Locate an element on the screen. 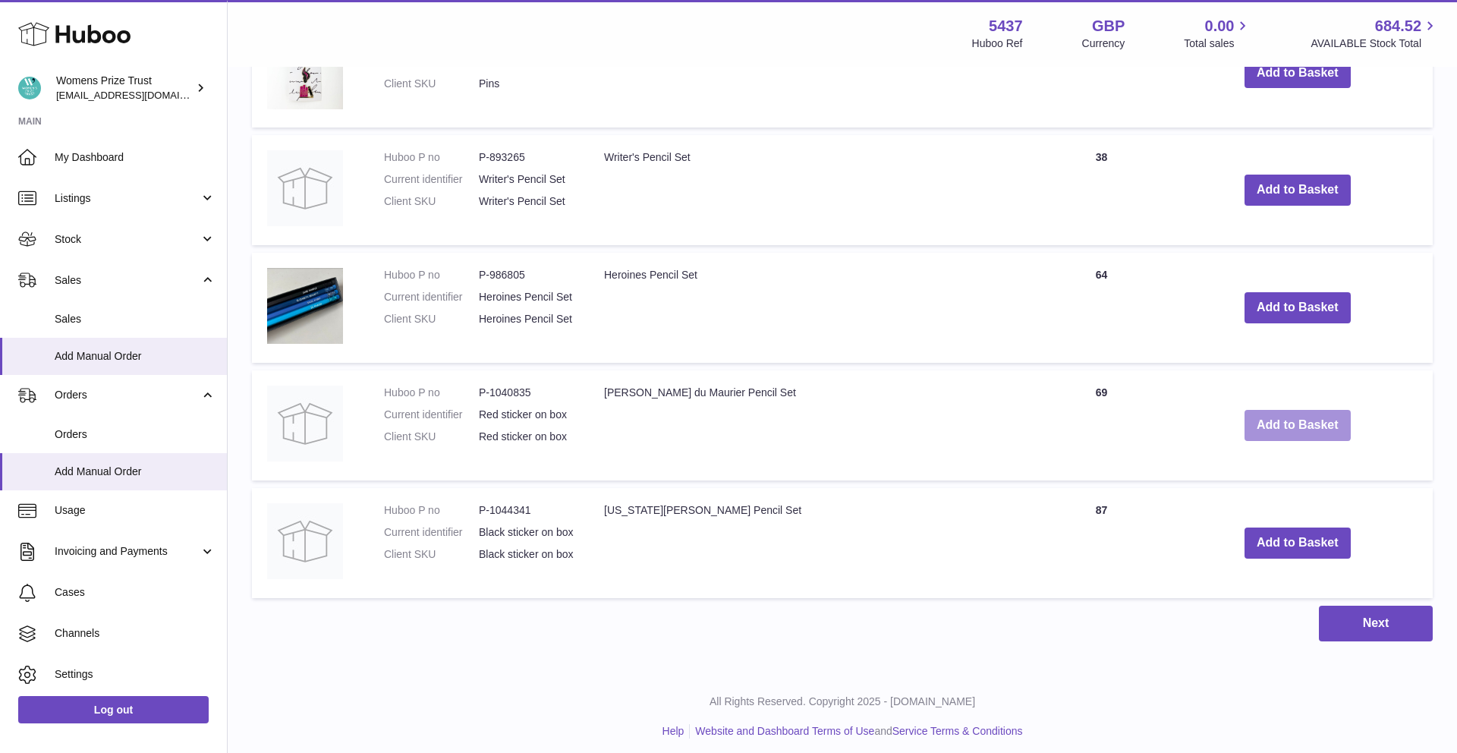 This screenshot has height=753, width=1457. td: 87 is located at coordinates (1102, 543).